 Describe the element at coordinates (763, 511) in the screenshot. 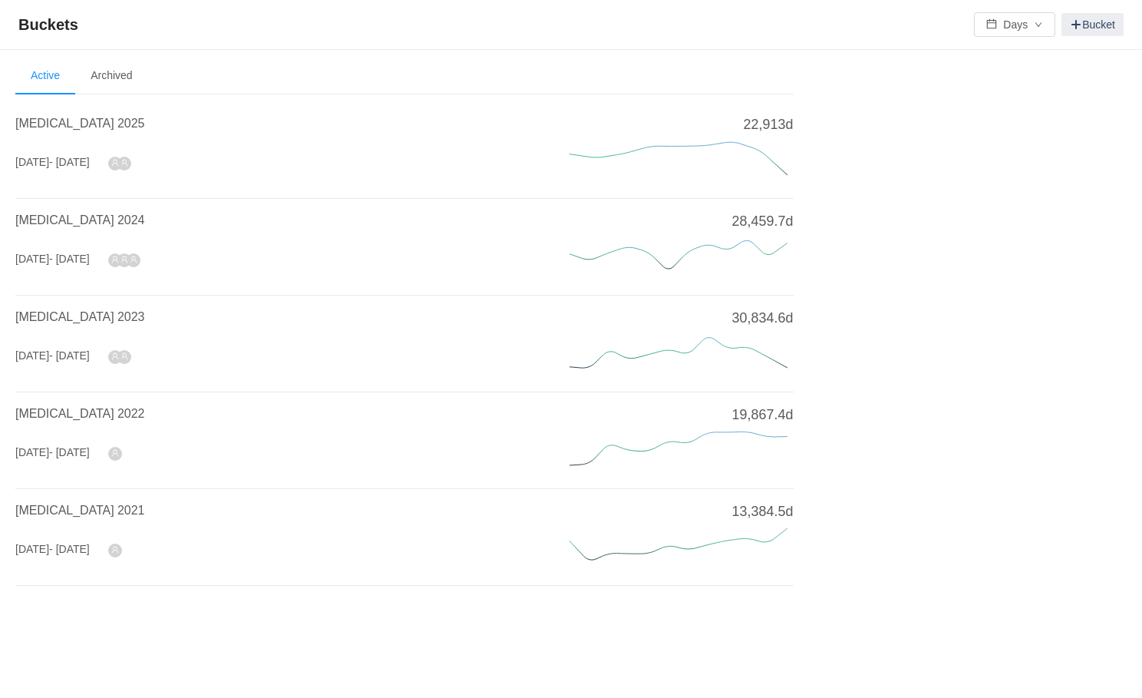

I see `span: 13,384.5d` at that location.